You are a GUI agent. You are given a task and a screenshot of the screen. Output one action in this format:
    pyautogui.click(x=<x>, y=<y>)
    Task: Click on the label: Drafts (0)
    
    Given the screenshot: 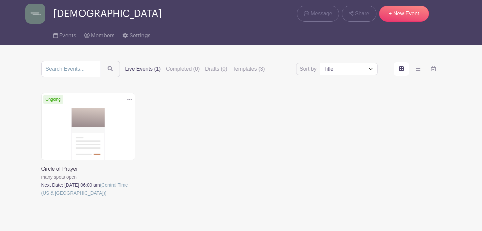 What is the action you would take?
    pyautogui.click(x=216, y=69)
    